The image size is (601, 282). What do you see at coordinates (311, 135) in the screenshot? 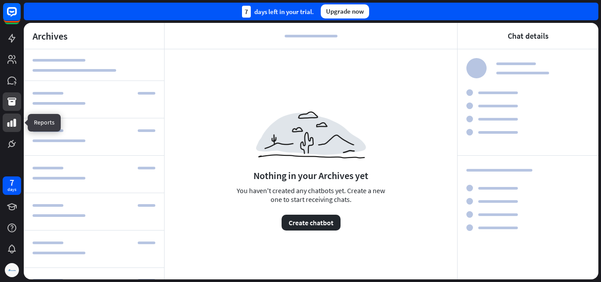
I see `img: ae424f8a3b67452448e4.png` at bounding box center [311, 135].